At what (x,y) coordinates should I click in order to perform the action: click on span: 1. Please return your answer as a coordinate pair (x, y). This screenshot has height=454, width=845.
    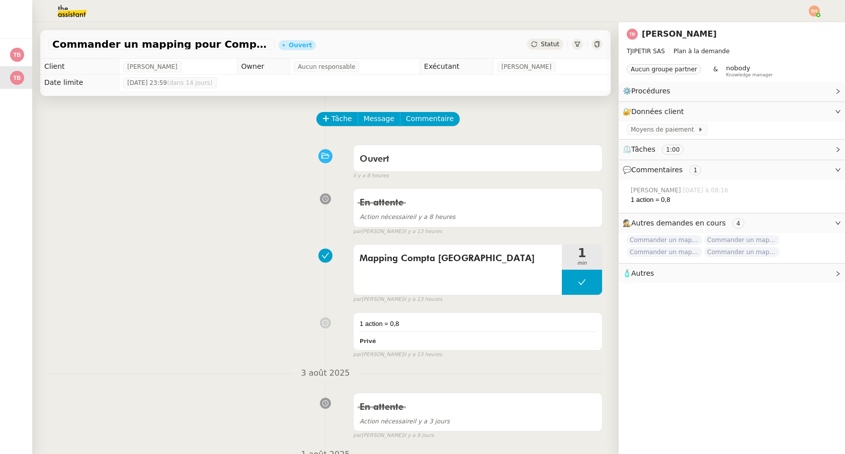
    Looking at the image, I should click on (582, 253).